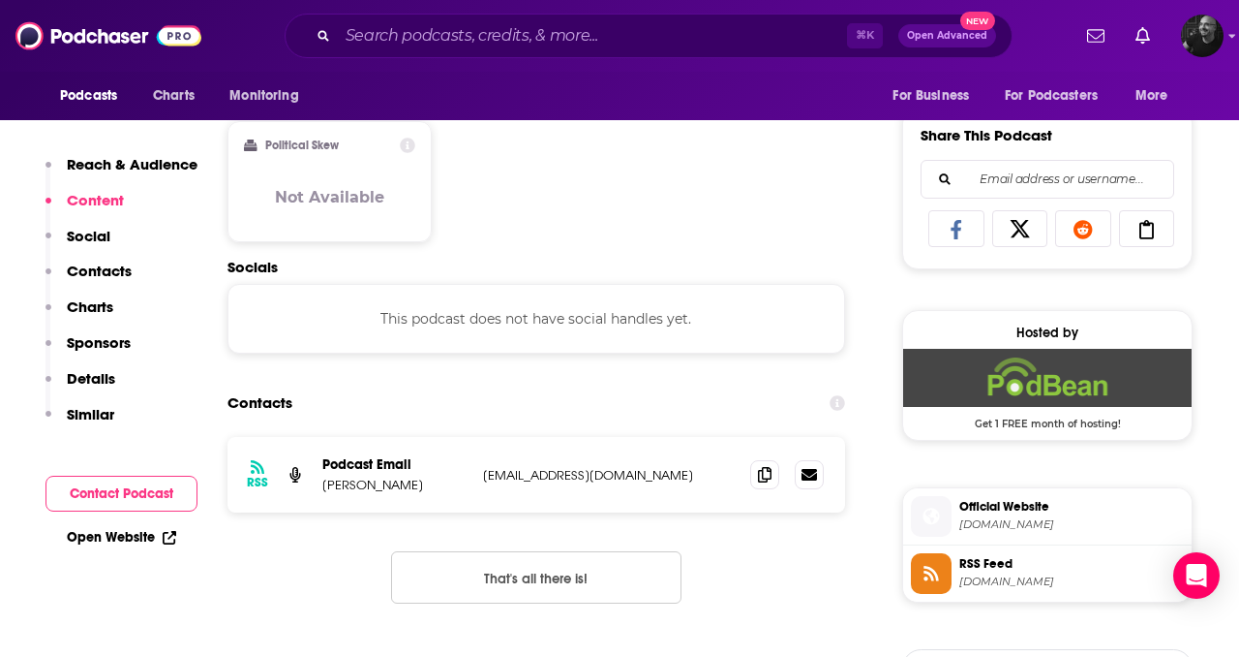 Image resolution: width=1239 pixels, height=657 pixels. What do you see at coordinates (258, 482) in the screenshot?
I see `h3: RSS` at bounding box center [258, 482].